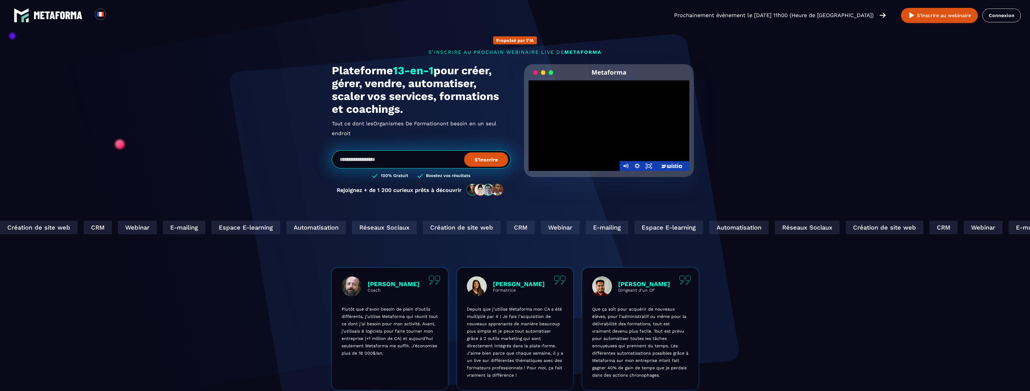 The image size is (1030, 391). What do you see at coordinates (486, 159) in the screenshot?
I see `button: S’inscrire` at bounding box center [486, 159].